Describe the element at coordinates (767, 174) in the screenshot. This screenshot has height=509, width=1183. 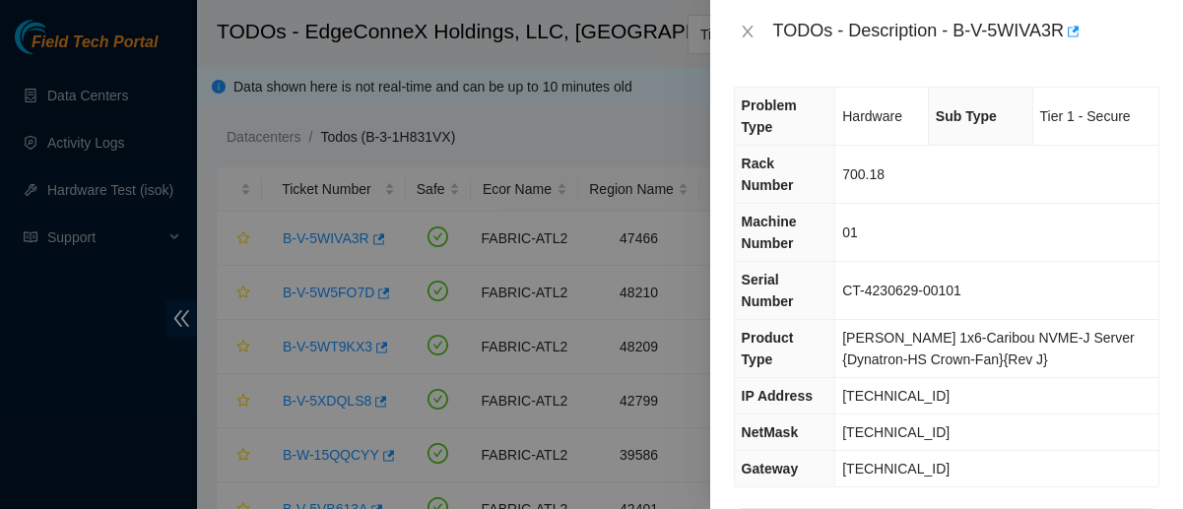
I see `span: Rack Number` at that location.